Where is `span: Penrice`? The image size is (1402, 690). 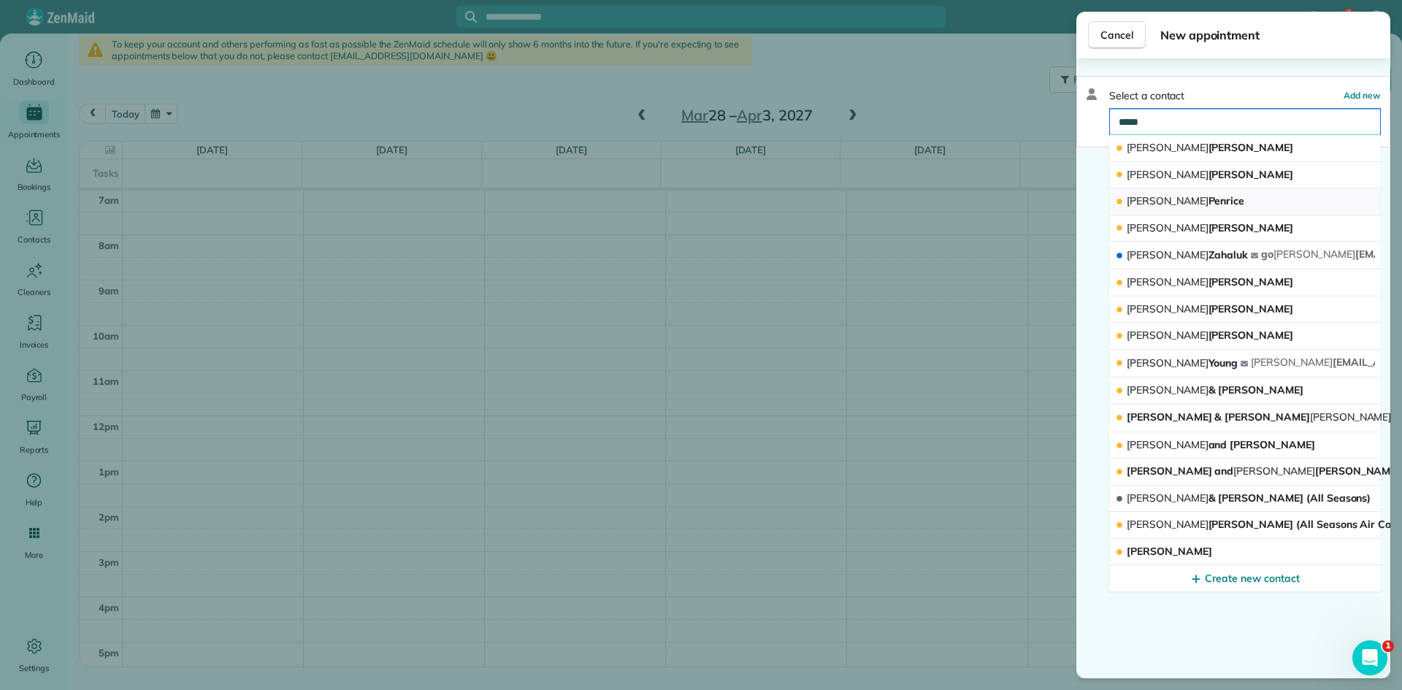
span: Penrice is located at coordinates (1185, 201).